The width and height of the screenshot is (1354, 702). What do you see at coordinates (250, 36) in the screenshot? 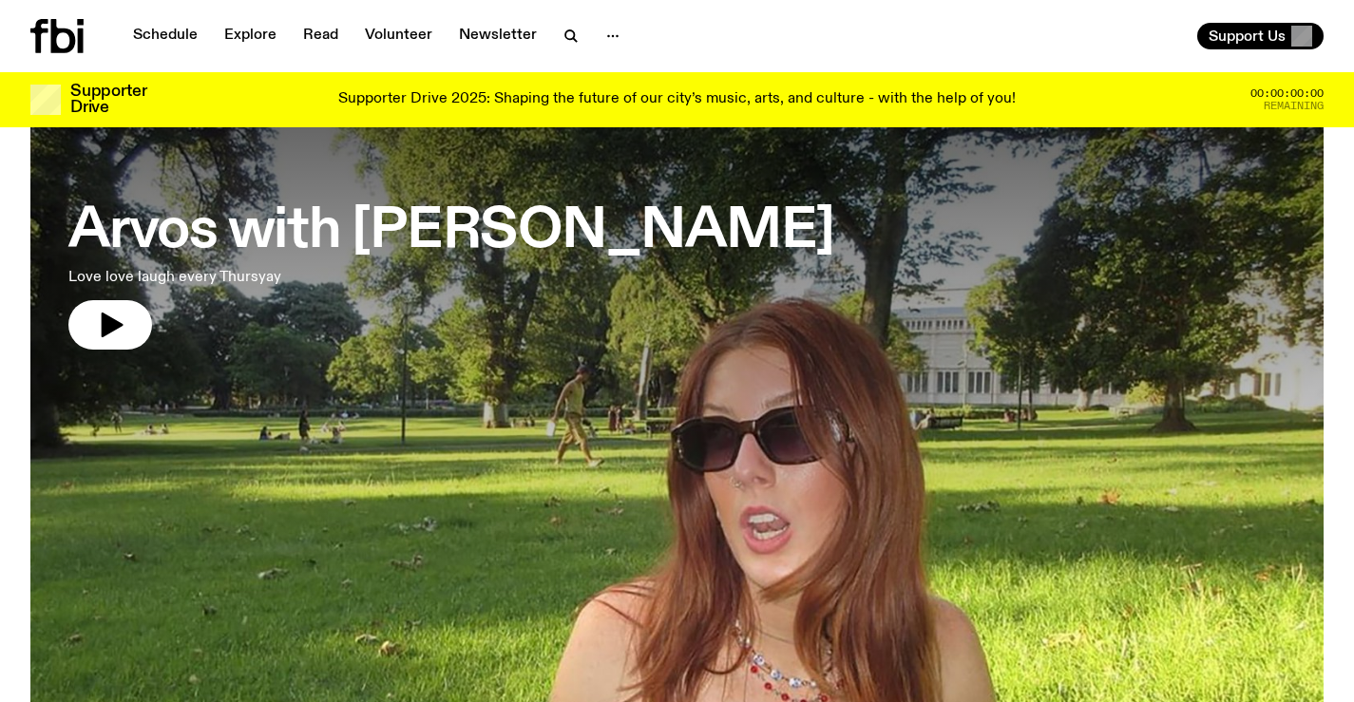
I see `a: Explore` at bounding box center [250, 36].